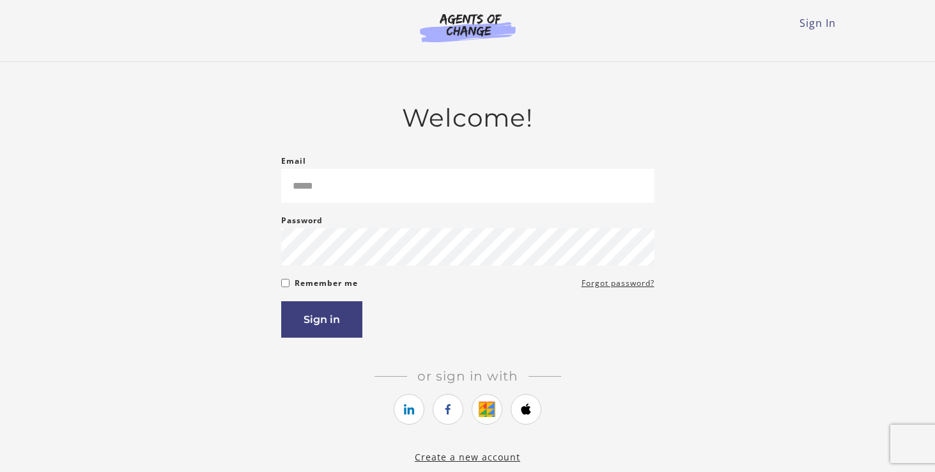 This screenshot has width=935, height=472. I want to click on a: Create a new account, so click(467, 456).